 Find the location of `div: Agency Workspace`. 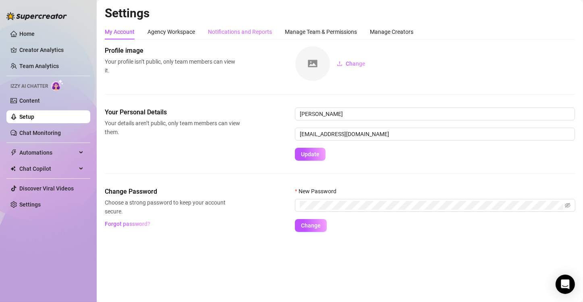

div: Agency Workspace is located at coordinates (171, 32).